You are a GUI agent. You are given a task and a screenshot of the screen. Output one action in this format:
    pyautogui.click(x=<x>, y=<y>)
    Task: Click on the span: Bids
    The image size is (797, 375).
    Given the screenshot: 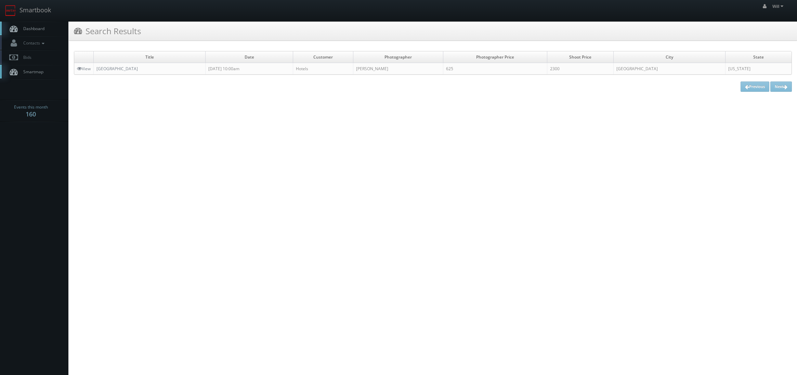 What is the action you would take?
    pyautogui.click(x=26, y=57)
    